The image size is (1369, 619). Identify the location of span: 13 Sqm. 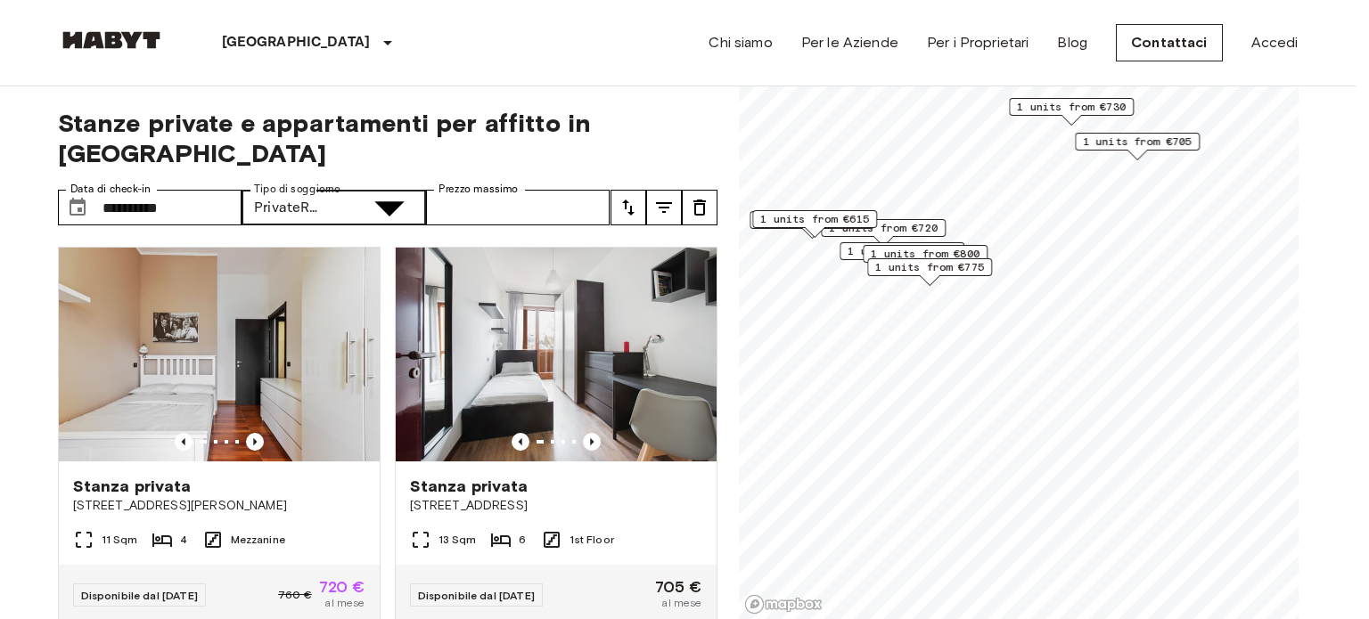
(457, 540).